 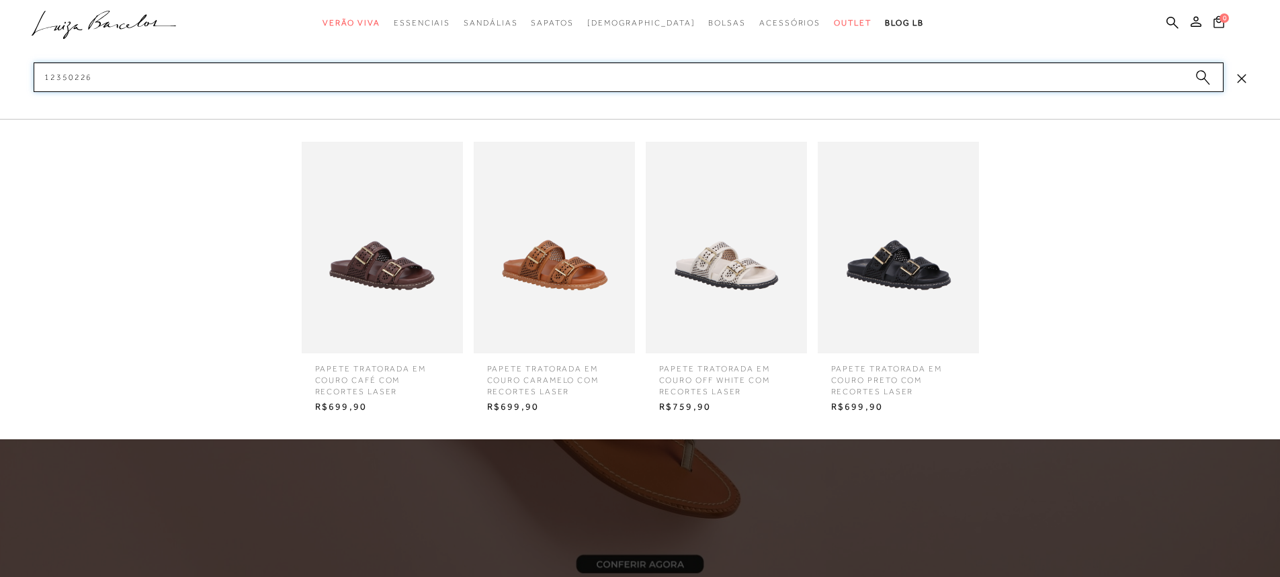 What do you see at coordinates (790, 23) in the screenshot?
I see `span: Acessórios` at bounding box center [790, 23].